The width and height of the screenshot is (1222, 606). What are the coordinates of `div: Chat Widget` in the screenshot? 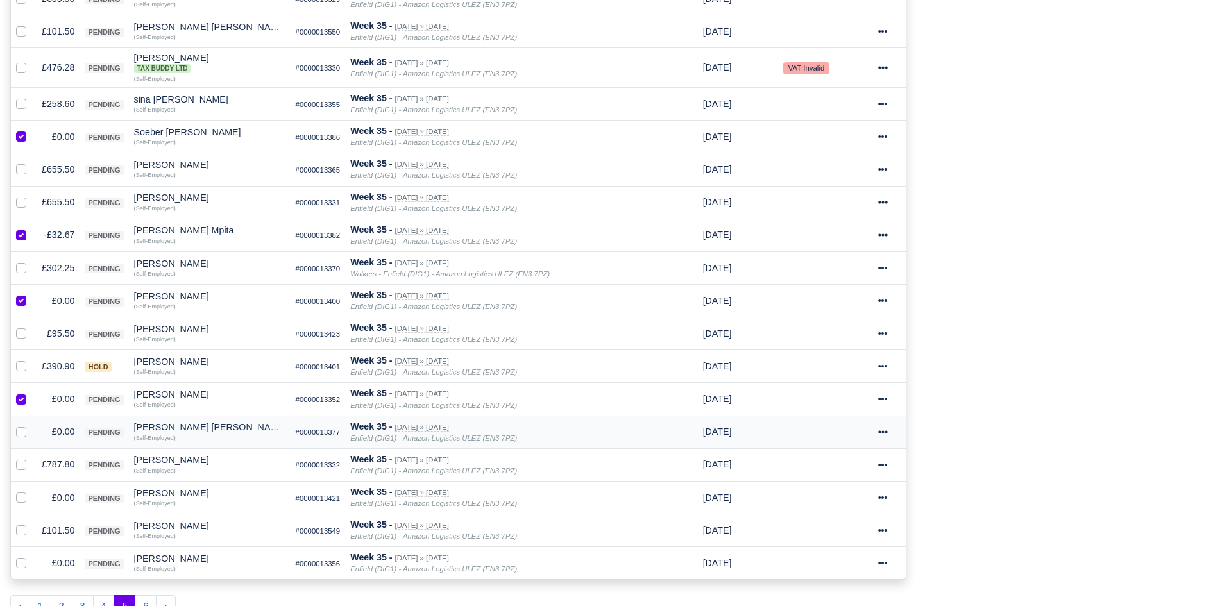 It's located at (1106, 532).